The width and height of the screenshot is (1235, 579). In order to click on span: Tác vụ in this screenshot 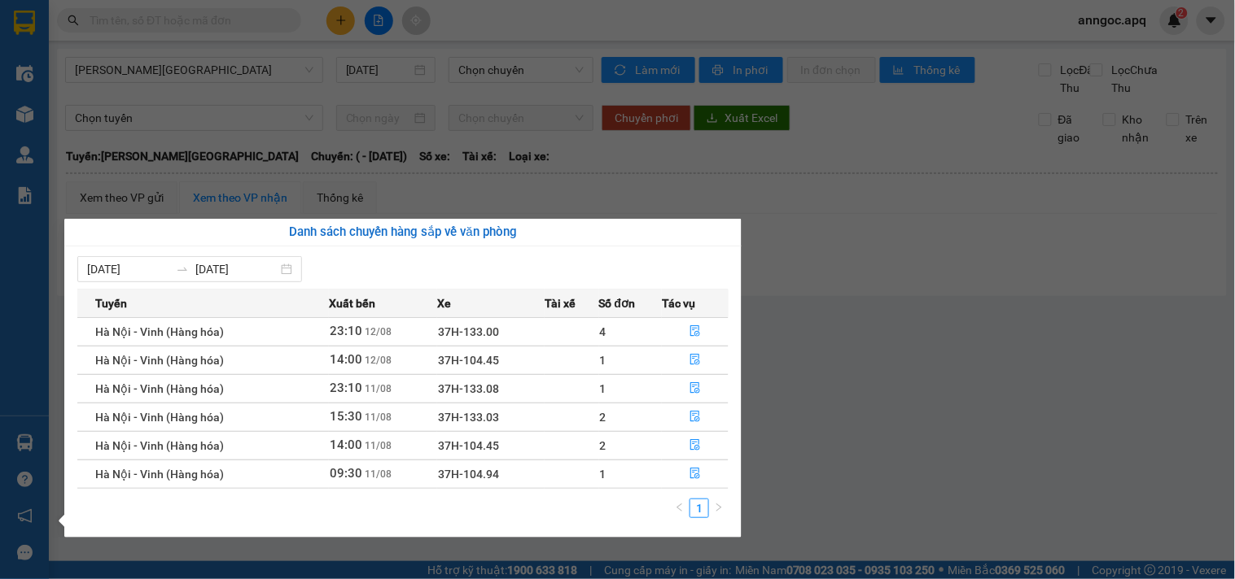, I will do `click(678, 304)`.